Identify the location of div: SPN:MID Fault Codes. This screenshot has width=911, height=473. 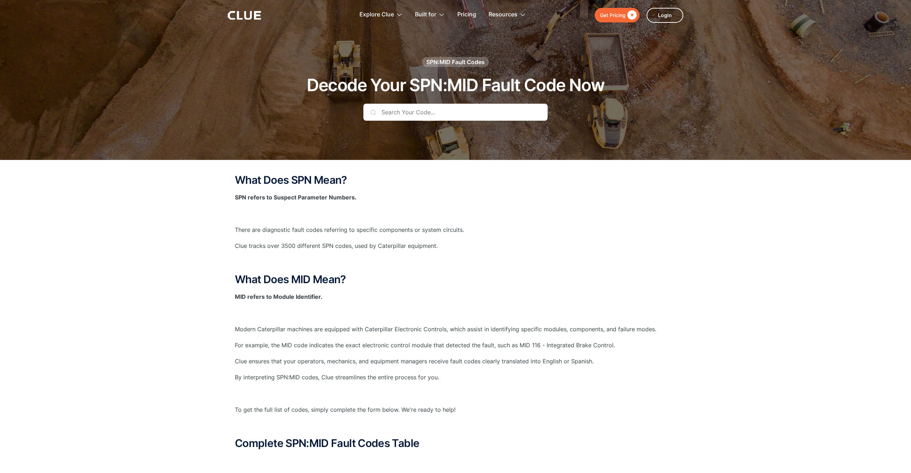
(456, 62).